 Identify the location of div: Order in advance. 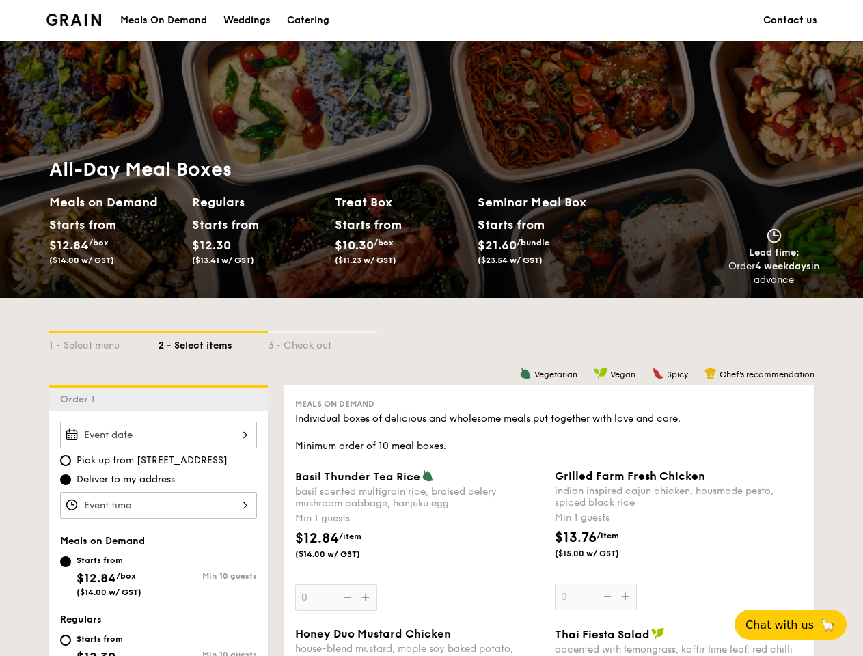
(774, 273).